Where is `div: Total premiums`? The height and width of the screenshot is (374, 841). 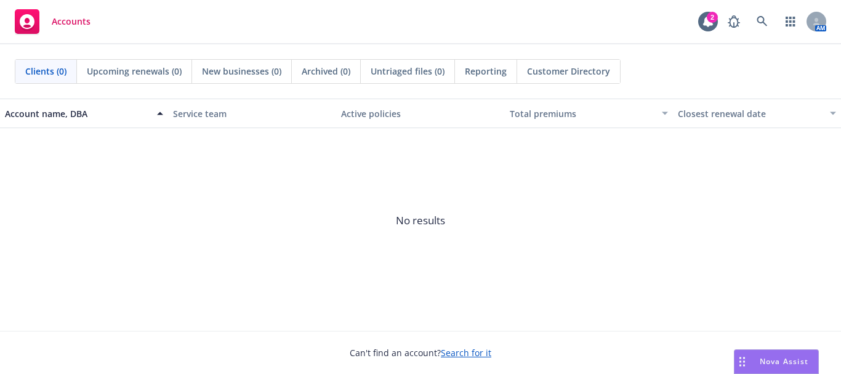
div: Total premiums is located at coordinates (581, 113).